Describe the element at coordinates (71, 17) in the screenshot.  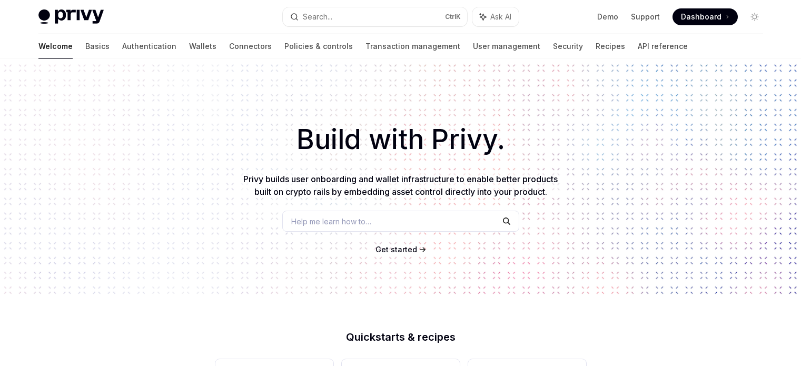
I see `img: light logo` at that location.